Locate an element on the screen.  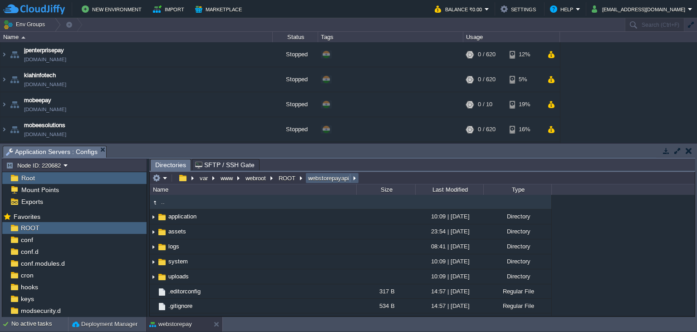
div: 19% is located at coordinates (524, 104).